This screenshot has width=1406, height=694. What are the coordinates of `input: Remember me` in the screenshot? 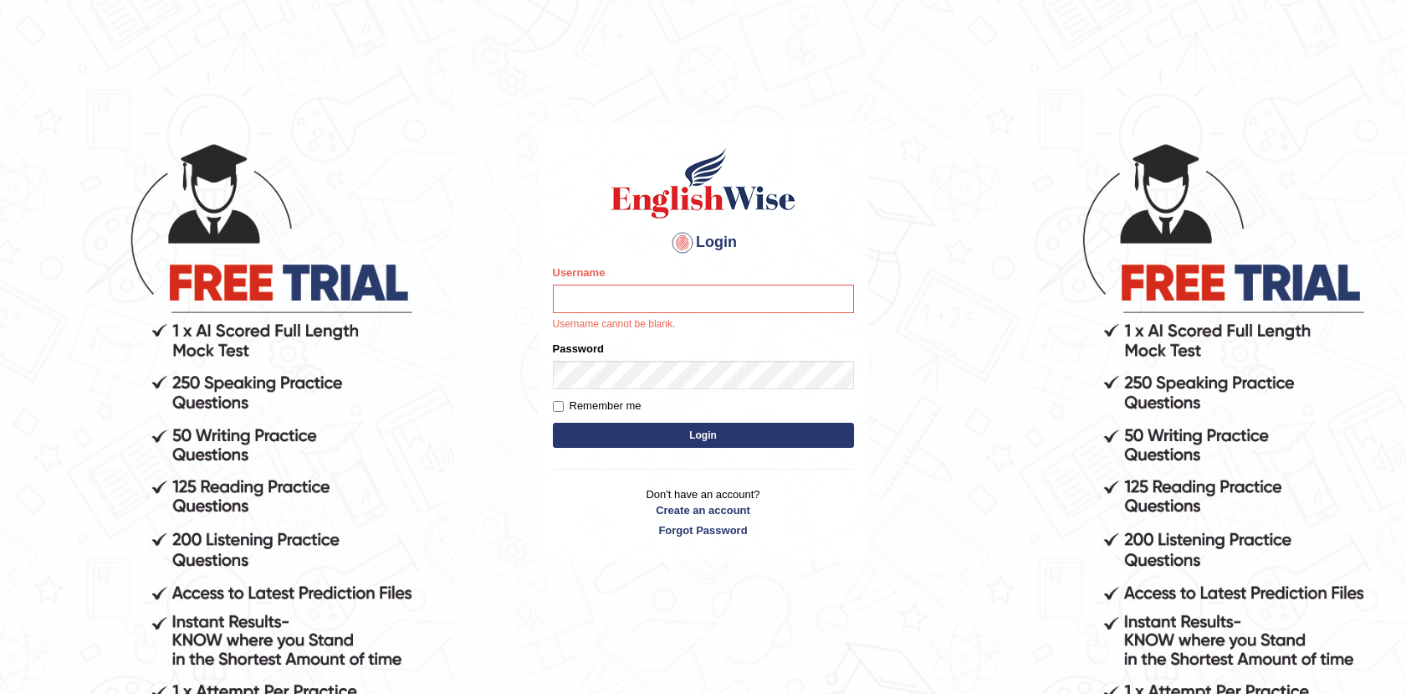 It's located at (558, 406).